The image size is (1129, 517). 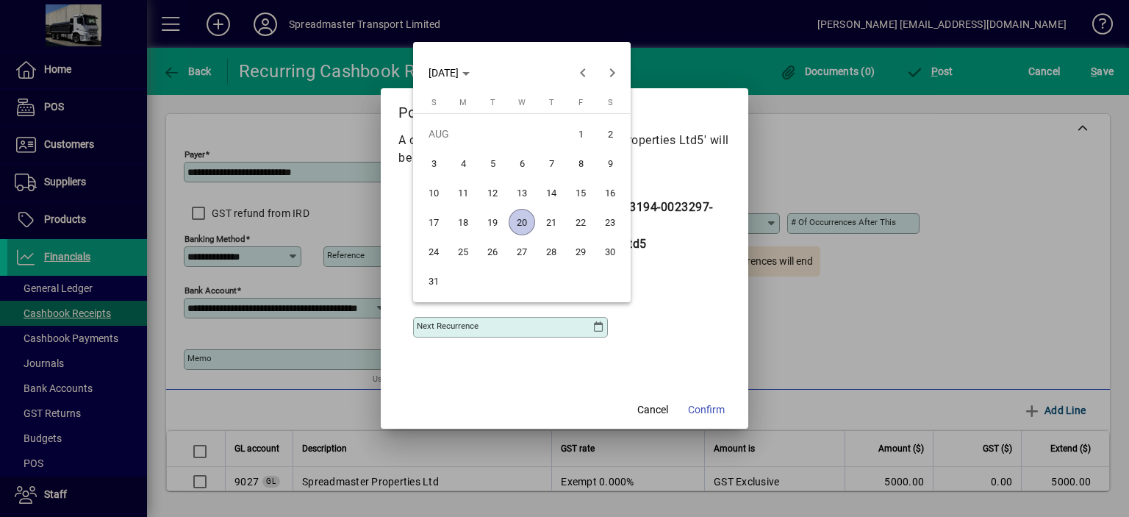 What do you see at coordinates (610, 134) in the screenshot?
I see `span: 2` at bounding box center [610, 134].